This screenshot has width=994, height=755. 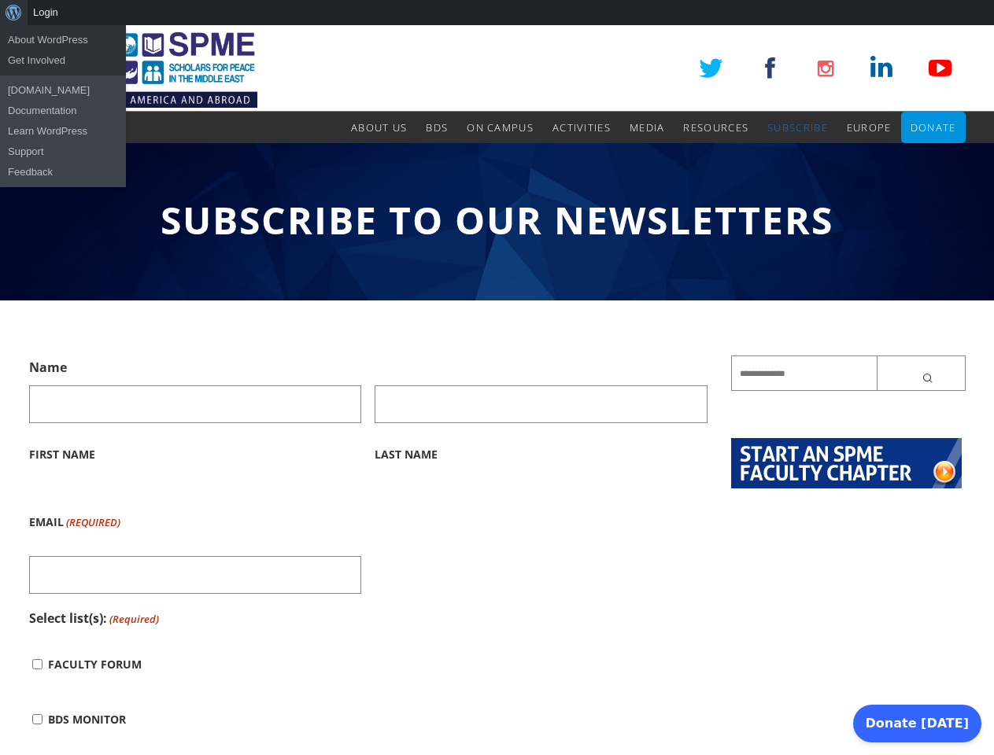 What do you see at coordinates (195, 452) in the screenshot?
I see `label: First Name` at bounding box center [195, 452].